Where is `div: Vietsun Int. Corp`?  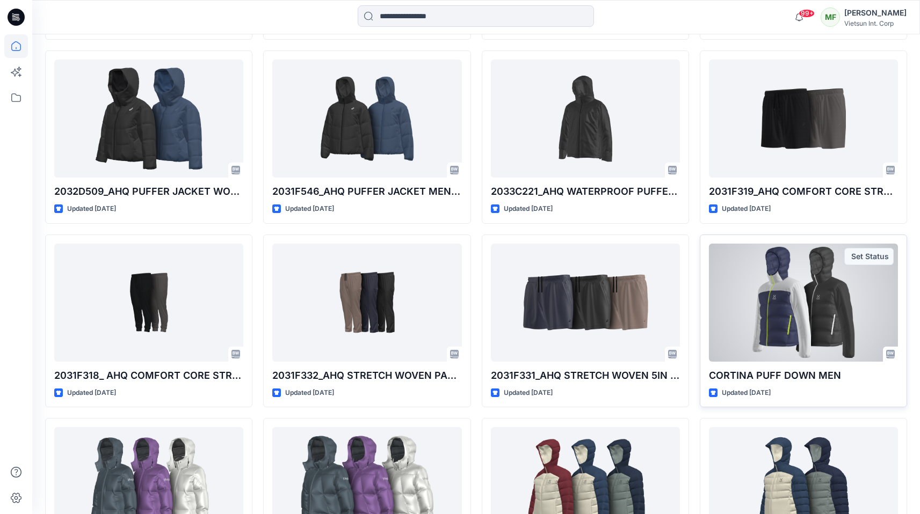
div: Vietsun Int. Corp is located at coordinates (875, 23).